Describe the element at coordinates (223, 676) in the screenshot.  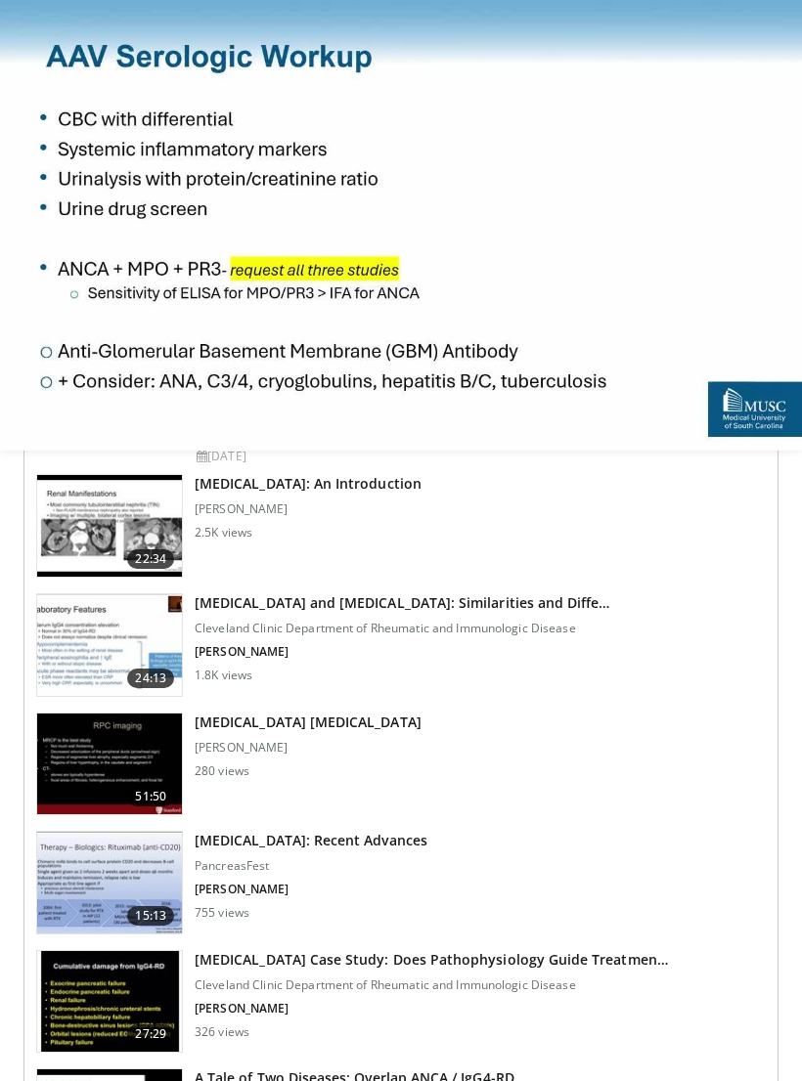
I see `p: 1.8K views` at that location.